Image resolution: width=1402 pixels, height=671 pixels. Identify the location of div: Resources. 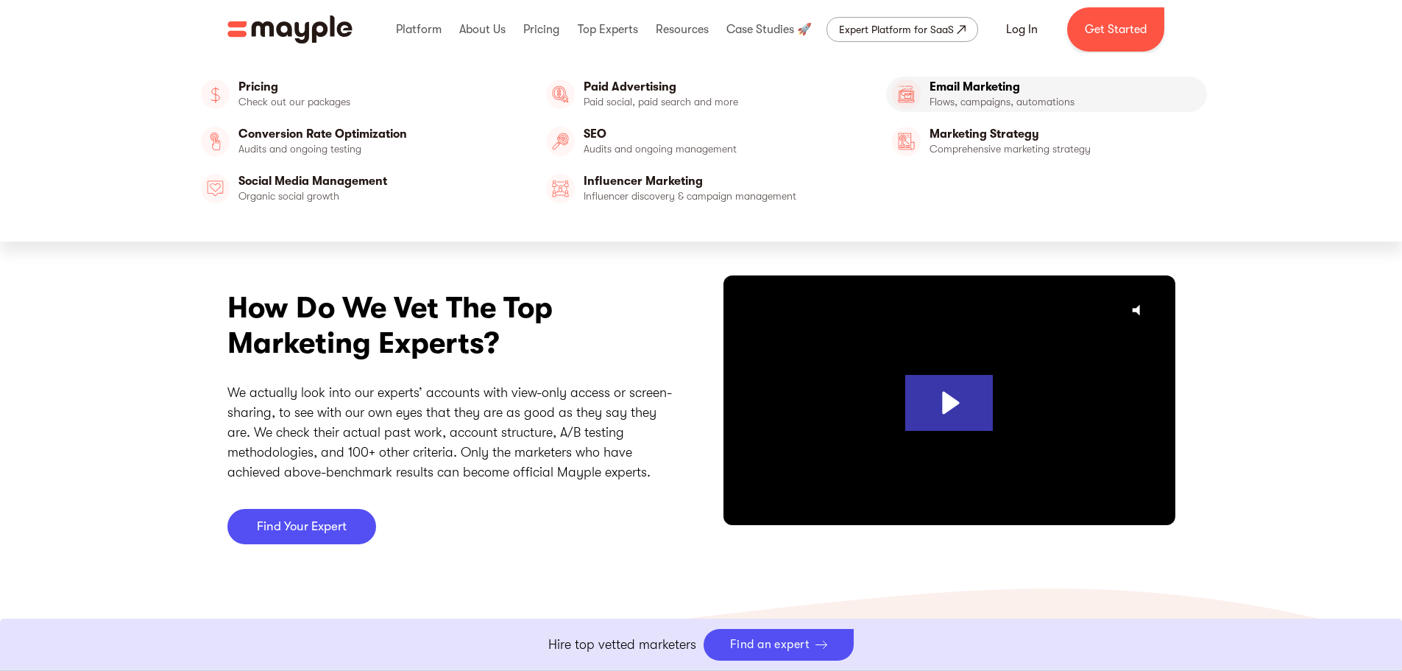
(682, 29).